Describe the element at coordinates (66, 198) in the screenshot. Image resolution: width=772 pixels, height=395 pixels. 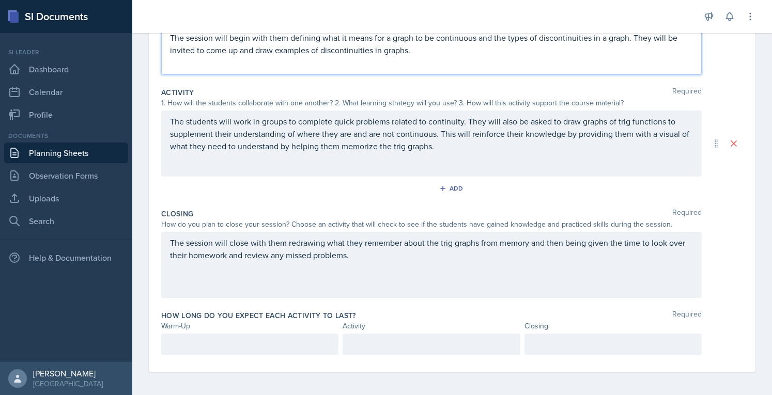
I see `a: Uploads` at that location.